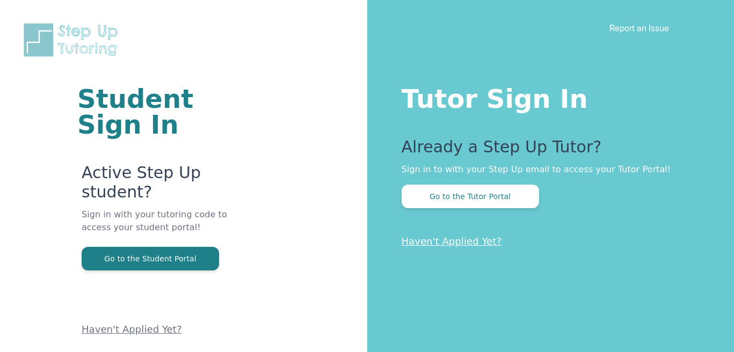 The image size is (734, 352). What do you see at coordinates (73, 40) in the screenshot?
I see `img: Step Up Tutoring horizontal logo` at bounding box center [73, 40].